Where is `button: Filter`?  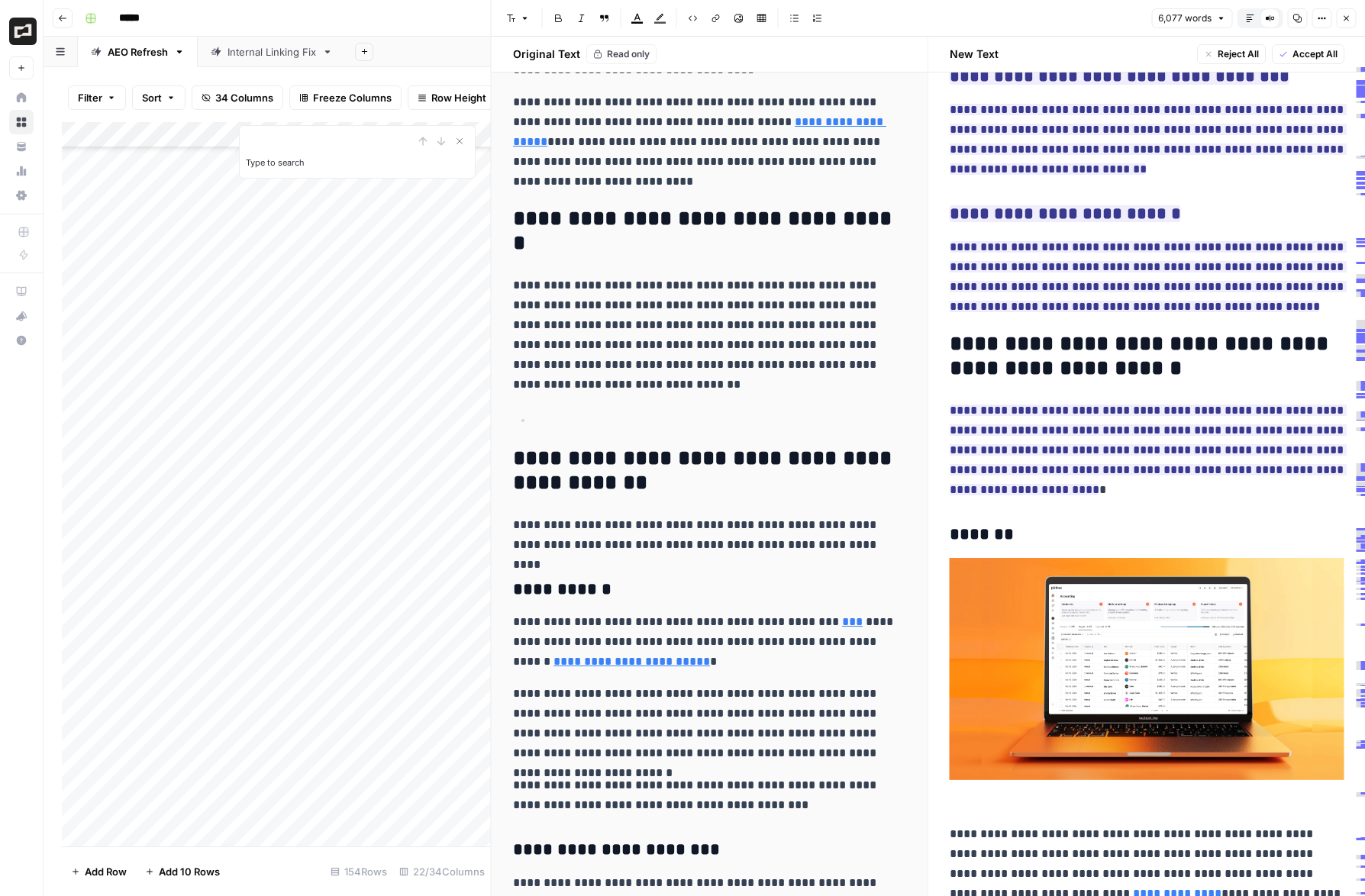
button: Filter is located at coordinates (97, 98).